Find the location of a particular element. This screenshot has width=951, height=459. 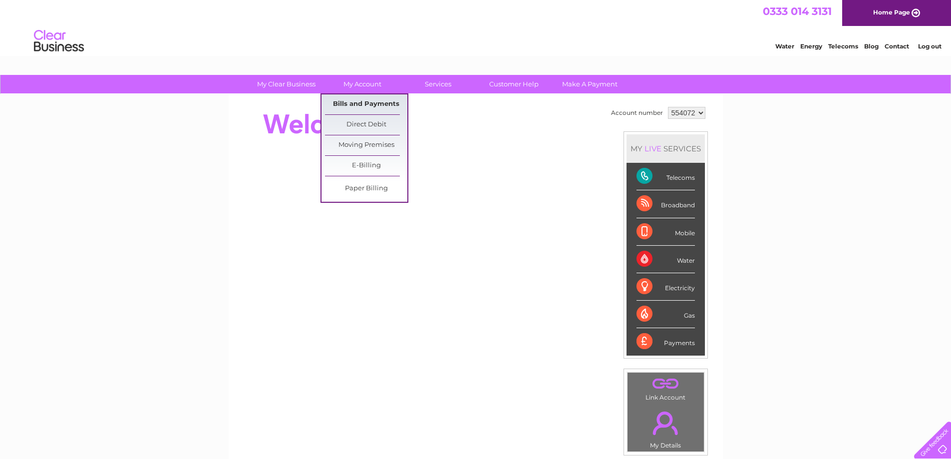

div: Gas is located at coordinates (666, 314).